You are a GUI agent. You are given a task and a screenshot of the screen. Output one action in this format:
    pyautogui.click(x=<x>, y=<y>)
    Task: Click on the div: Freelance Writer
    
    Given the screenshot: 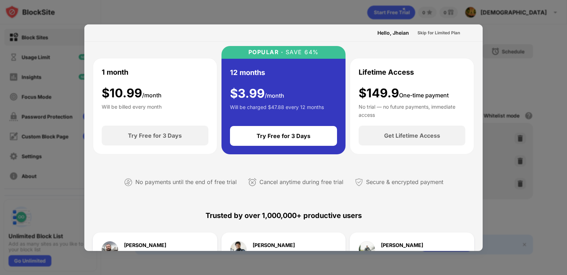 What is the action you would take?
    pyautogui.click(x=145, y=254)
    